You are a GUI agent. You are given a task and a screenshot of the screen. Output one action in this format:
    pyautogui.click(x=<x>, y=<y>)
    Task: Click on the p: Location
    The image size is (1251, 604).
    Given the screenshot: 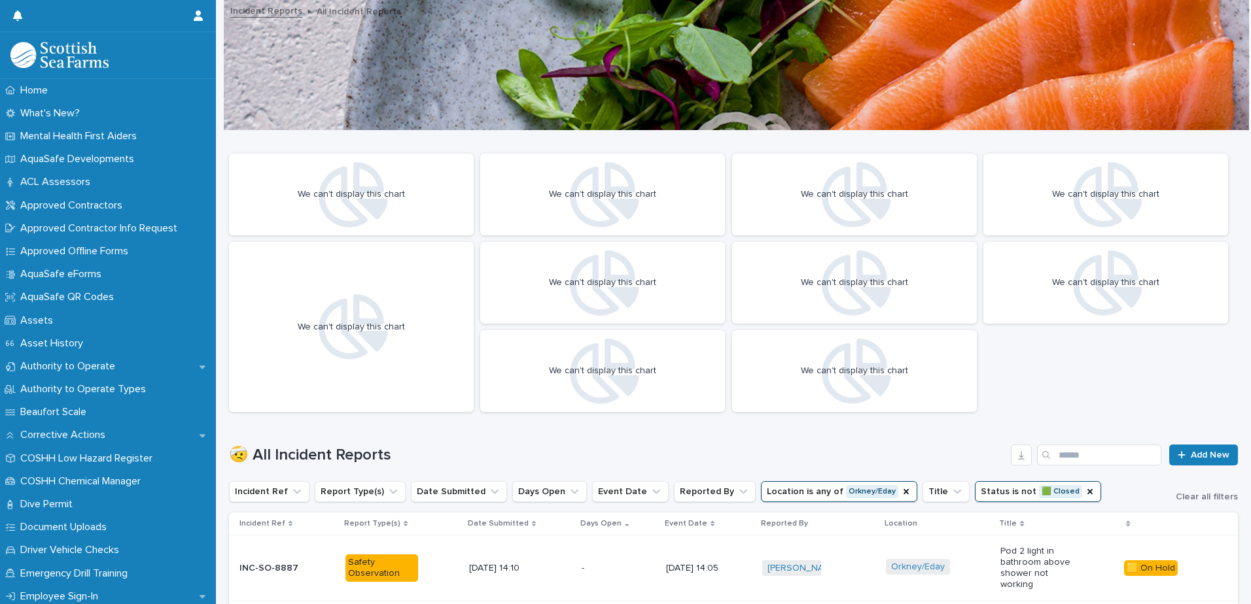 What is the action you would take?
    pyautogui.click(x=901, y=524)
    